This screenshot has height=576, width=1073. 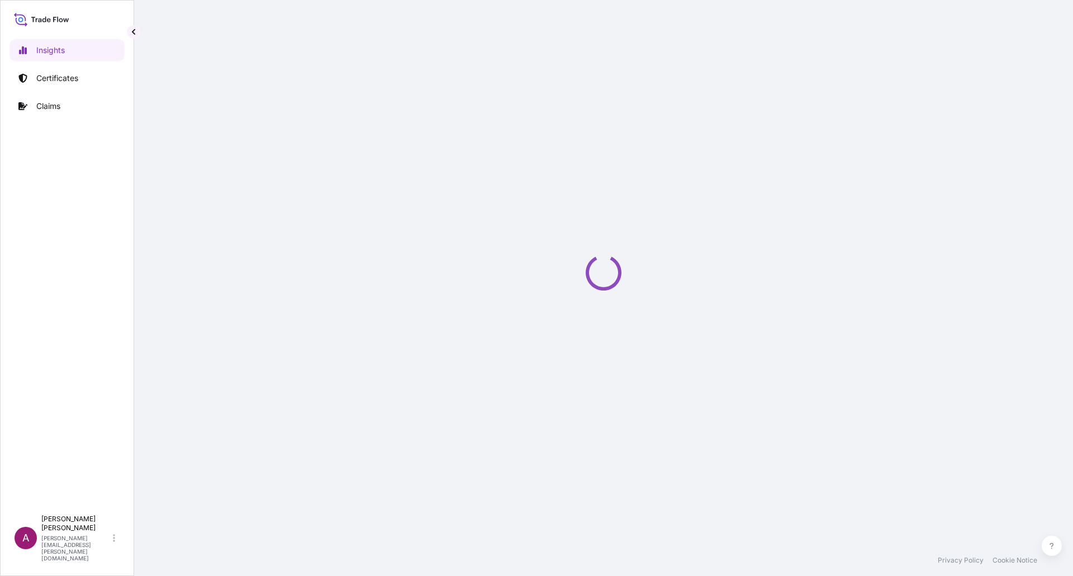 I want to click on a: Certificates, so click(x=67, y=78).